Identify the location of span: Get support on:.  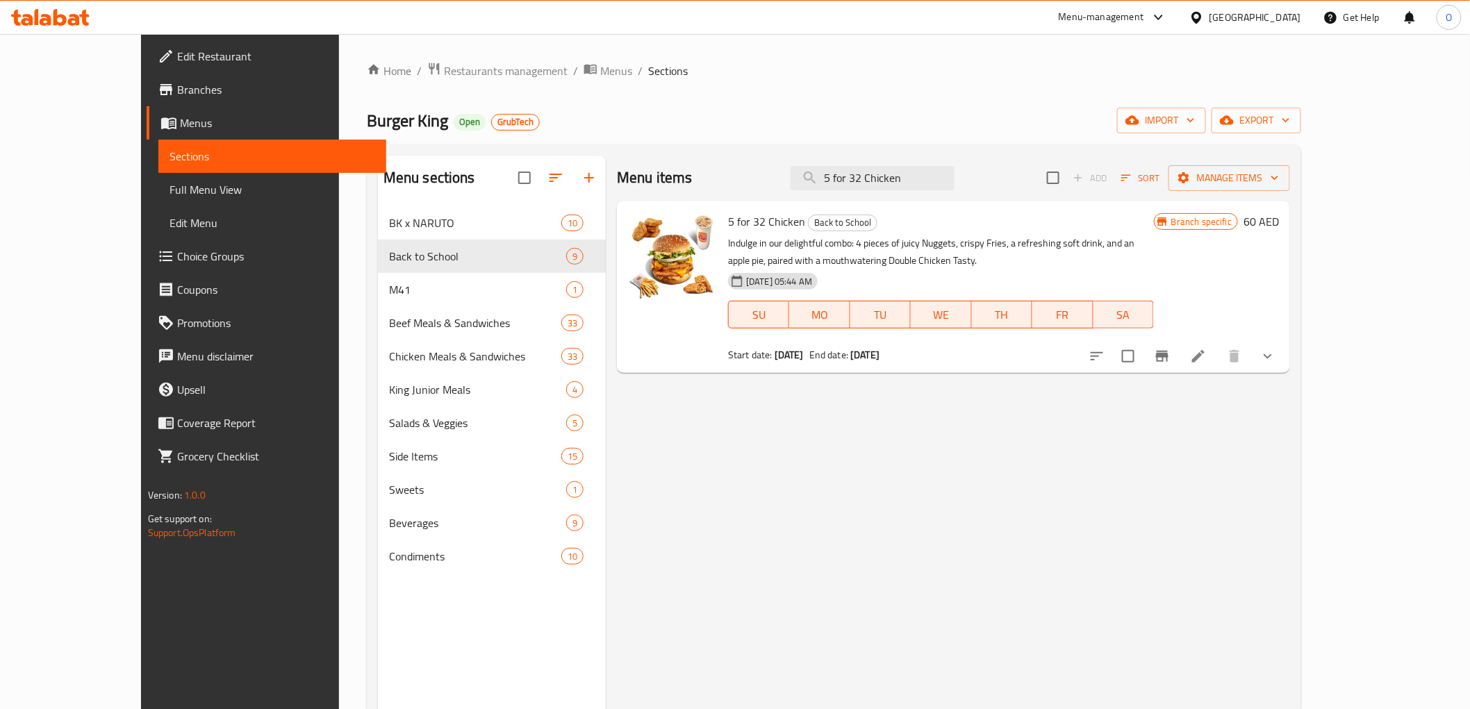
(180, 519).